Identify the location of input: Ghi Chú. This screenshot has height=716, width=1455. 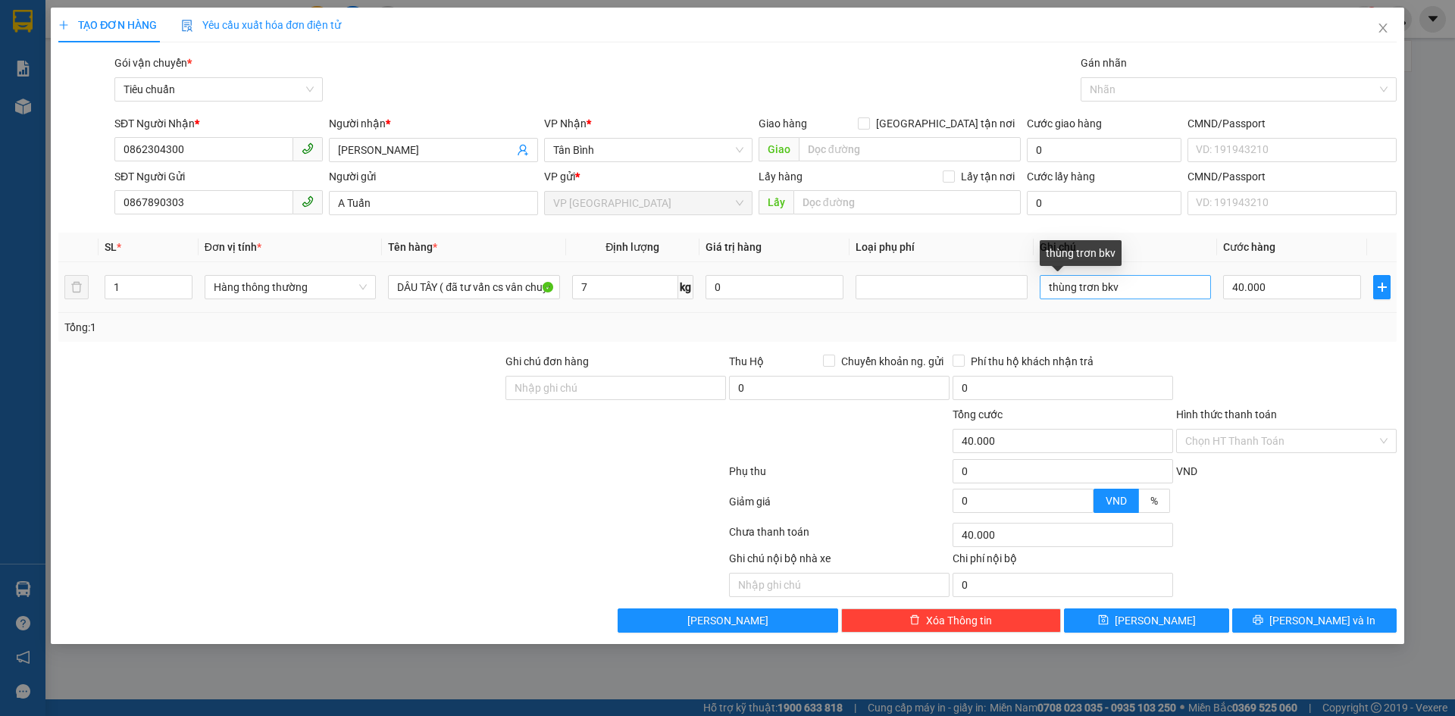
(1125, 287).